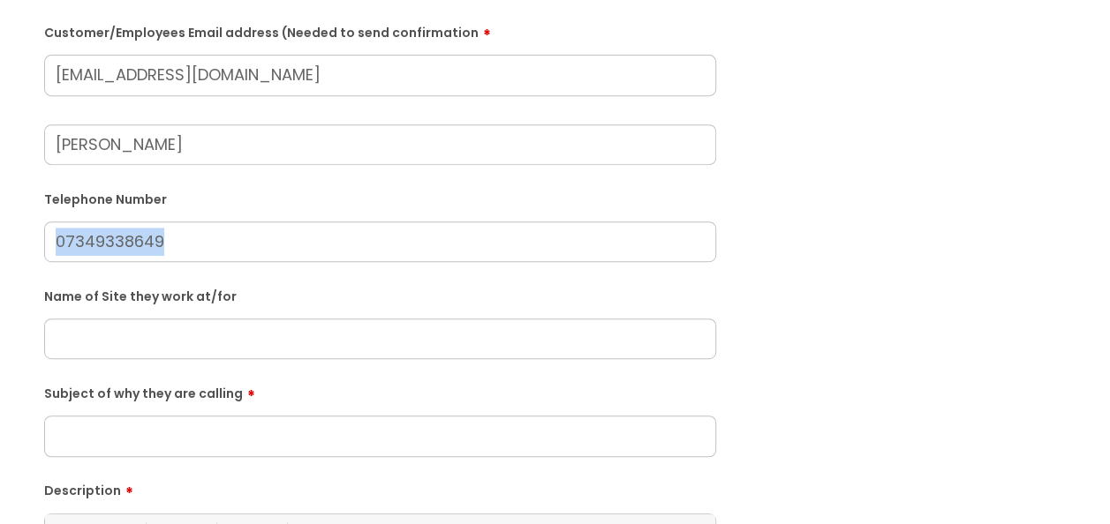 This screenshot has width=1110, height=524. Describe the element at coordinates (380, 75) in the screenshot. I see `input: Email` at that location.